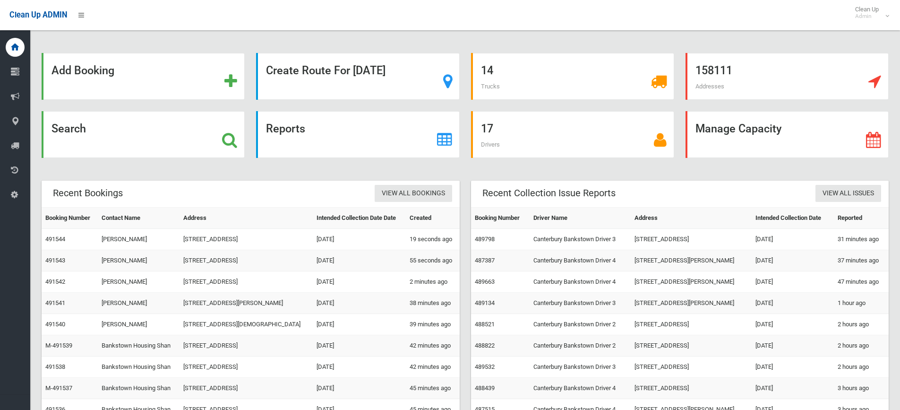 This screenshot has width=900, height=410. Describe the element at coordinates (710, 86) in the screenshot. I see `span: Addresses` at that location.